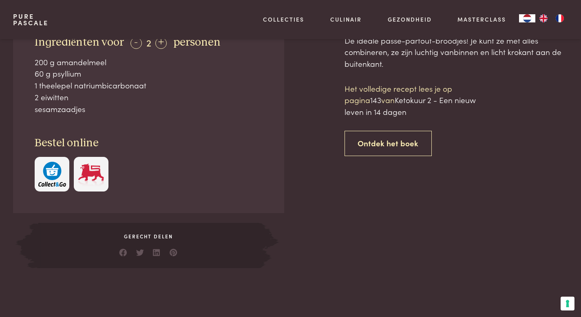  What do you see at coordinates (376, 100) in the screenshot?
I see `span: 143` at bounding box center [376, 100].